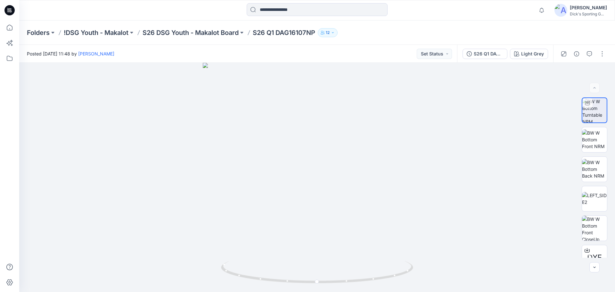  What do you see at coordinates (488, 54) in the screenshot?
I see `div: S26 Q1 DAG16107NP PROTO1_250106` at bounding box center [488, 54].